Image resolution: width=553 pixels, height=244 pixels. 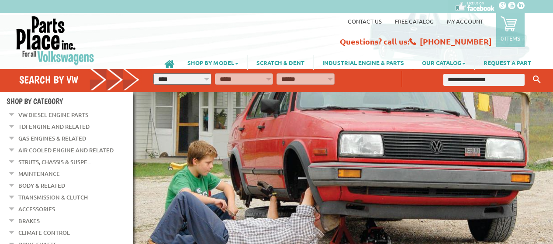 What do you see at coordinates (444, 63) in the screenshot?
I see `a: OUR CATALOG` at bounding box center [444, 63].